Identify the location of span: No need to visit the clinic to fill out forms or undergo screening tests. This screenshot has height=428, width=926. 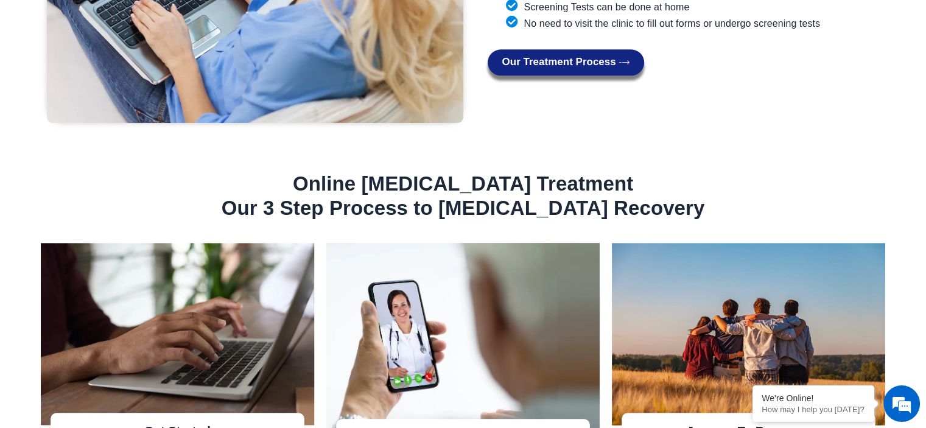
(671, 23).